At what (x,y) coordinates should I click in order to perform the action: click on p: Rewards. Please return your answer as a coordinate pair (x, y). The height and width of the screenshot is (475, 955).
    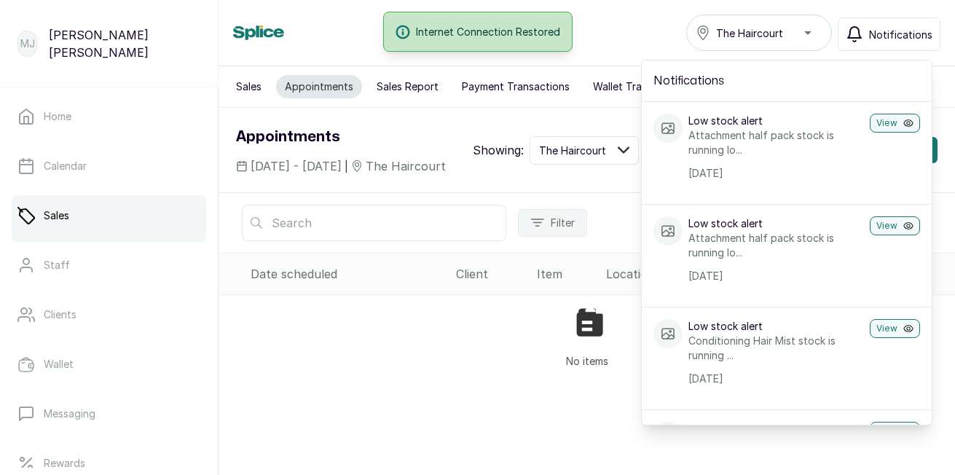
    Looking at the image, I should click on (64, 463).